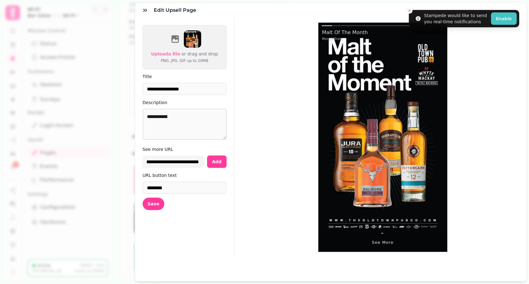 The height and width of the screenshot is (284, 529). Describe the element at coordinates (217, 162) in the screenshot. I see `button: Add` at that location.